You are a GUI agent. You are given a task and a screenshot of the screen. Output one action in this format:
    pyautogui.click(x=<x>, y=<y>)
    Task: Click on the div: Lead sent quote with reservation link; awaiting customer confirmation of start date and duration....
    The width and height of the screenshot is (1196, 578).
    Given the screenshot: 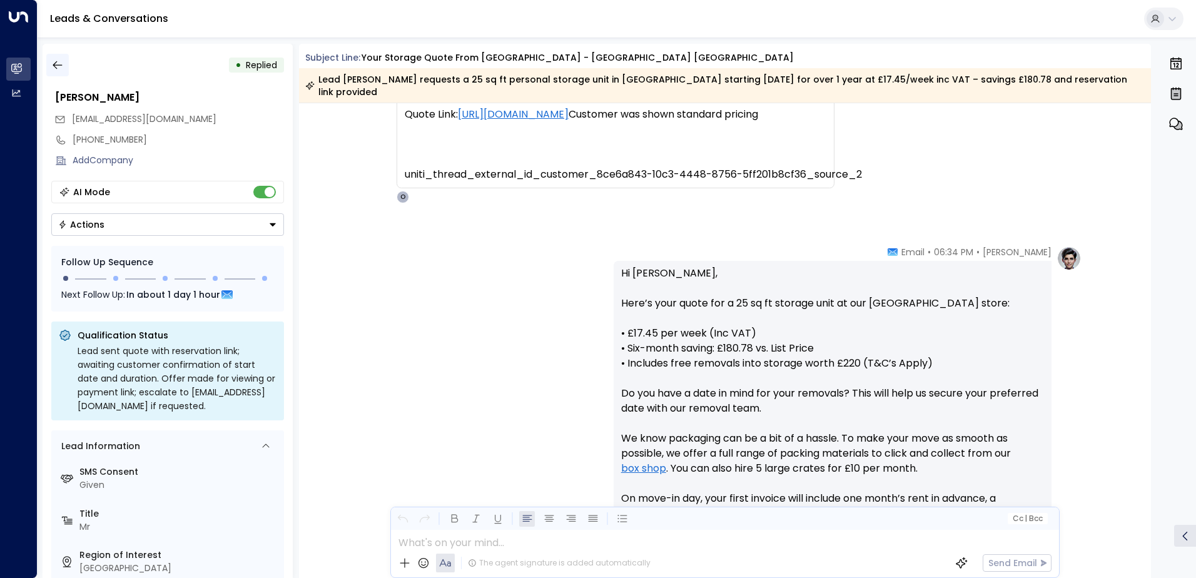 What is the action you would take?
    pyautogui.click(x=177, y=378)
    